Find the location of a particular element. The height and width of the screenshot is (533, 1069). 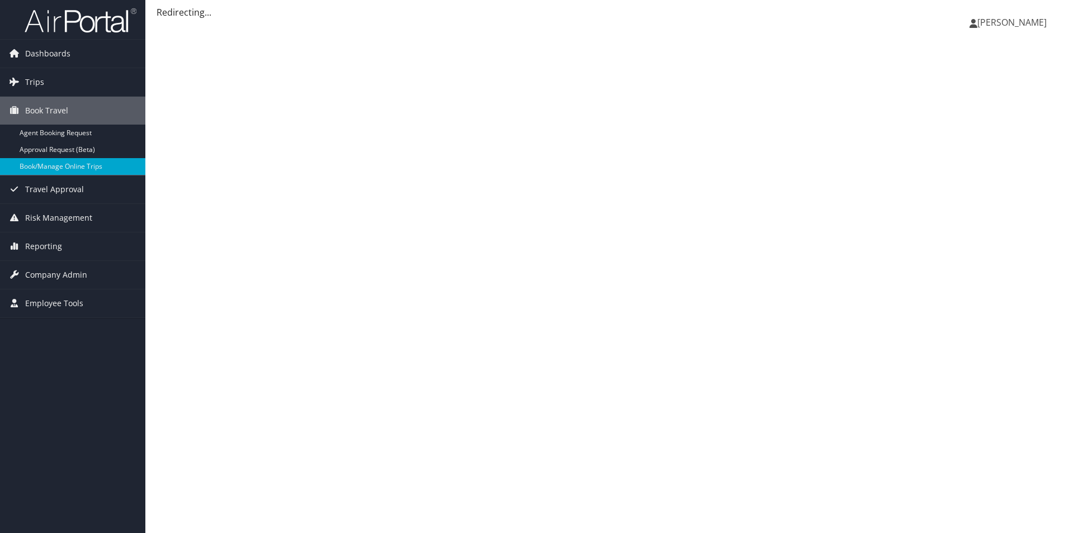

span: Trips is located at coordinates (35, 82).